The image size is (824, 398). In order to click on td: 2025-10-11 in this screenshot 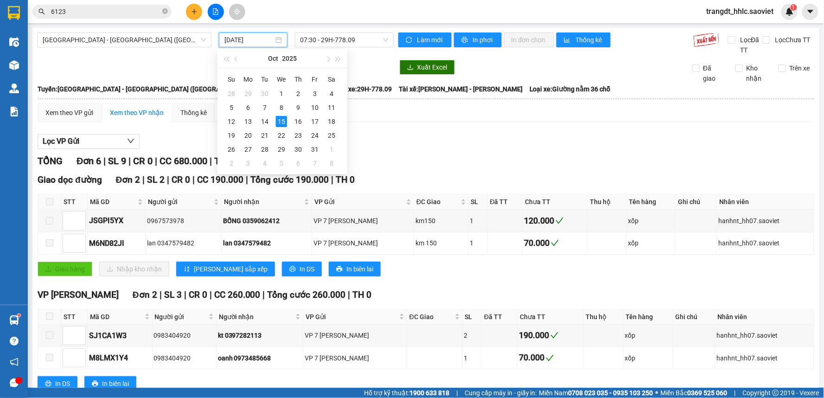, I will do `click(331, 108)`.